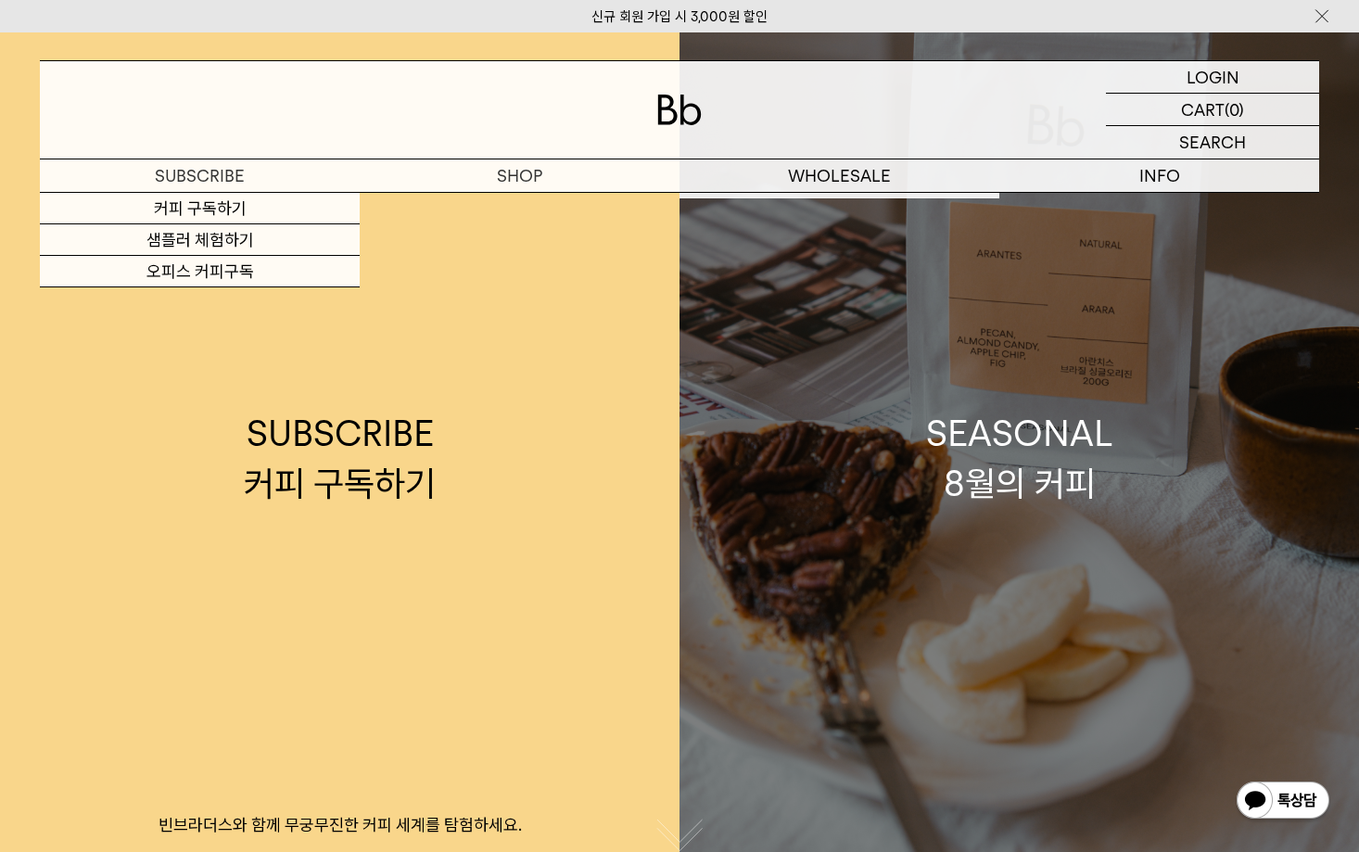 The width and height of the screenshot is (1359, 852). I want to click on a: 오피스 커피구독, so click(199, 272).